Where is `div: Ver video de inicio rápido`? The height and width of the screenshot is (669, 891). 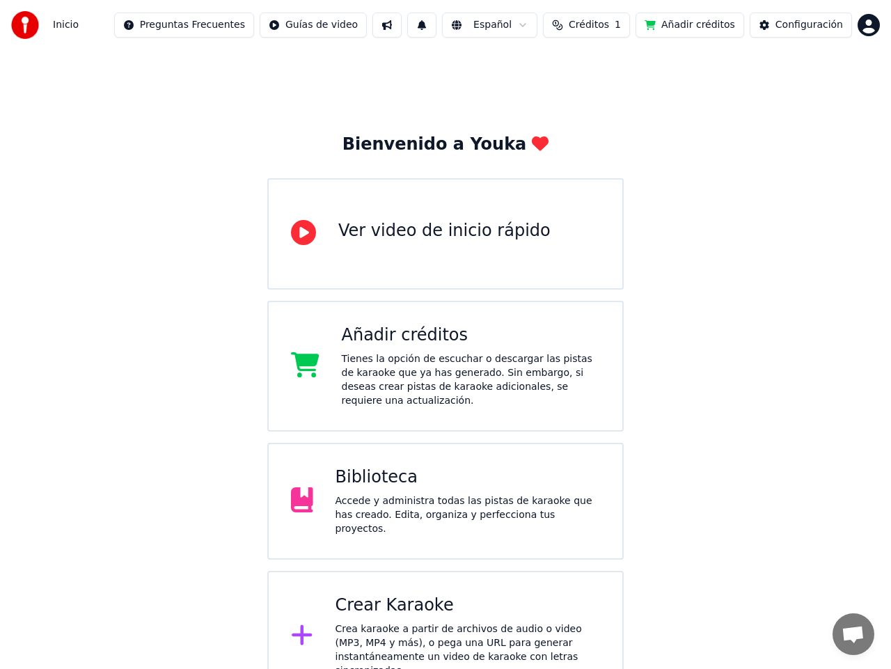
div: Ver video de inicio rápido is located at coordinates (444, 231).